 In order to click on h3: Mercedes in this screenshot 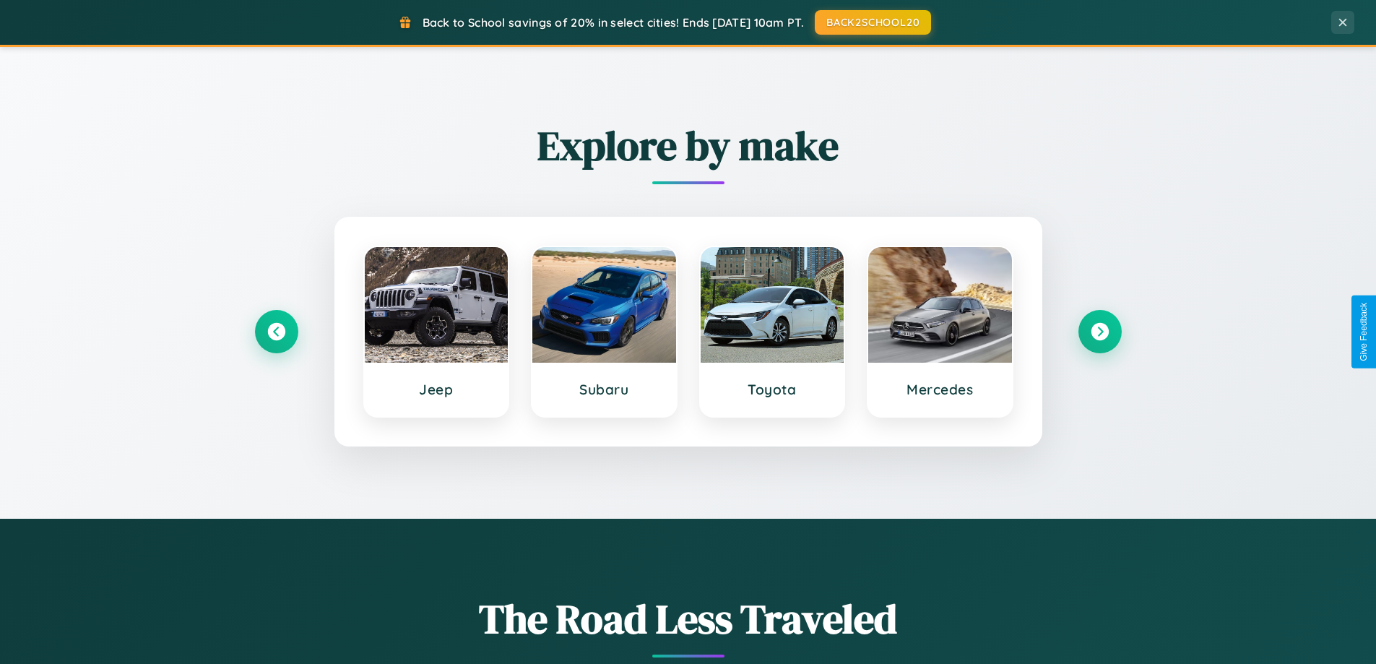, I will do `click(940, 389)`.